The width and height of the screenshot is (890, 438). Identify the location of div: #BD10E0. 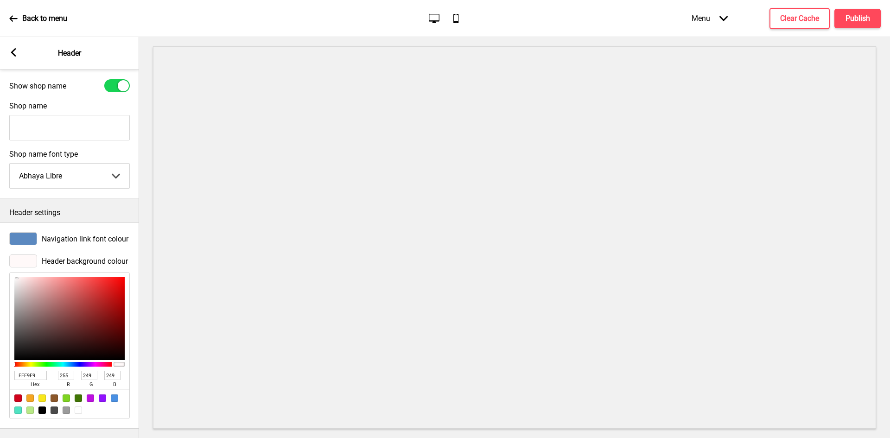
(90, 398).